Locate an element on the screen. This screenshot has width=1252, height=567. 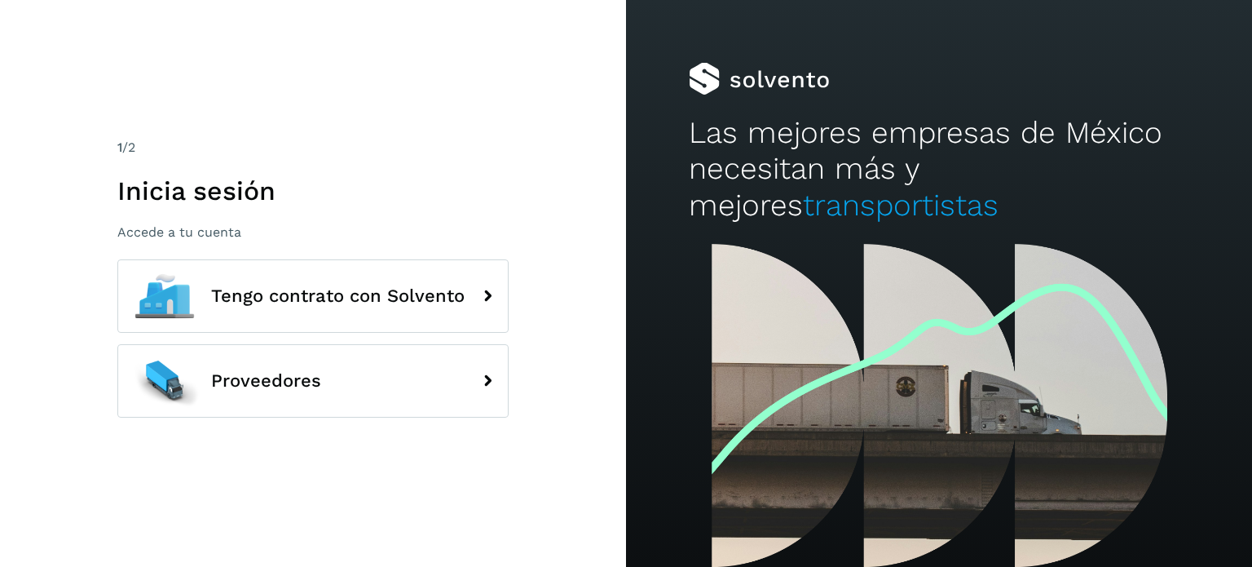
span: Tengo contrato con Solvento is located at coordinates (338, 296).